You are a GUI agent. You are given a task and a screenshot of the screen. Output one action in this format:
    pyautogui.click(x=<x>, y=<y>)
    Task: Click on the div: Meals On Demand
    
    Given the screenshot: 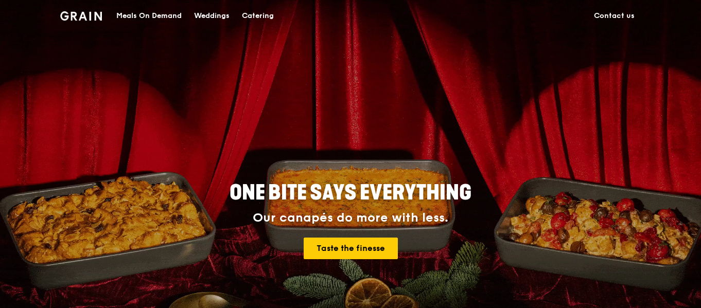 What is the action you would take?
    pyautogui.click(x=149, y=16)
    